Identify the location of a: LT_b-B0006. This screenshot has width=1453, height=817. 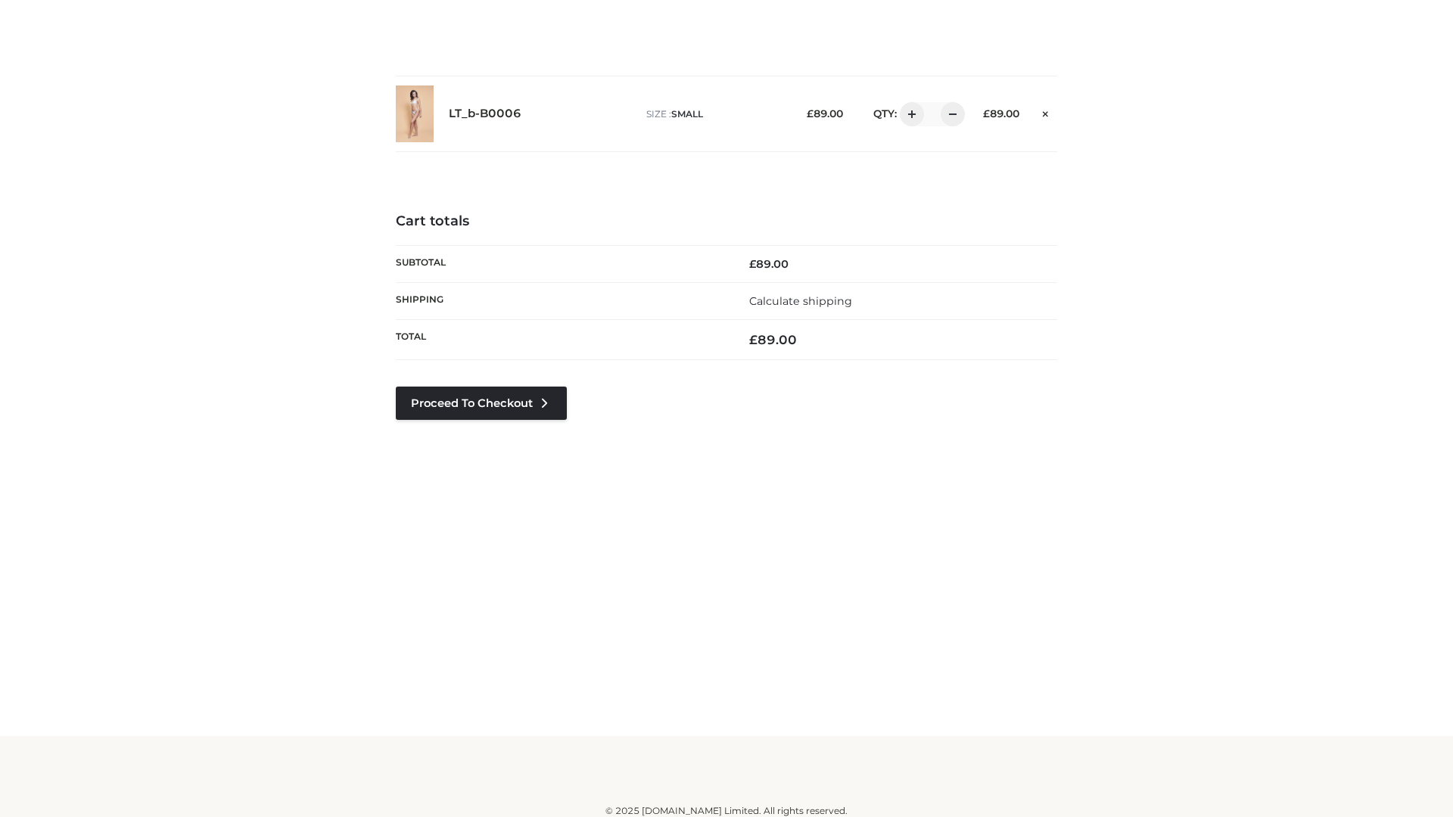
(485, 114).